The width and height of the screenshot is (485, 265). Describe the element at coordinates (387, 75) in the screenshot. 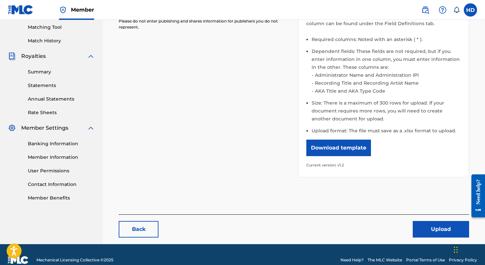

I see `li: Administrator Name and Administration IPI` at that location.